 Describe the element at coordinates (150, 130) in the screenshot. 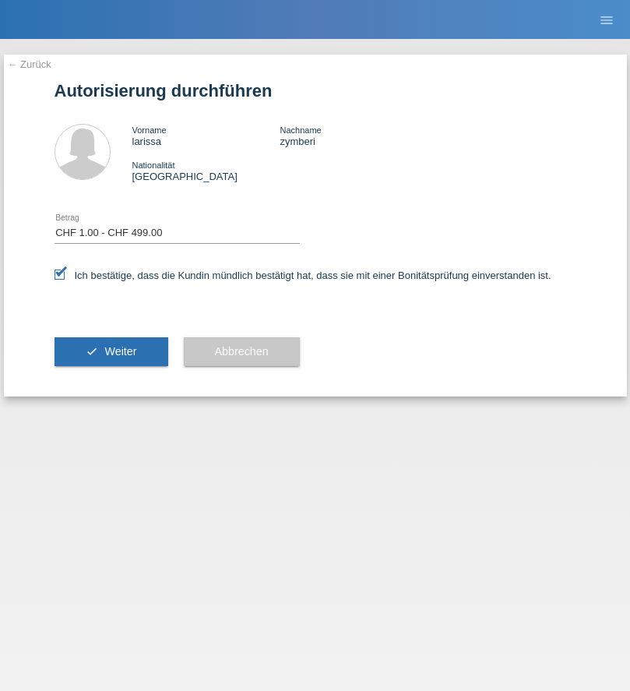

I see `span: Vorname` at that location.